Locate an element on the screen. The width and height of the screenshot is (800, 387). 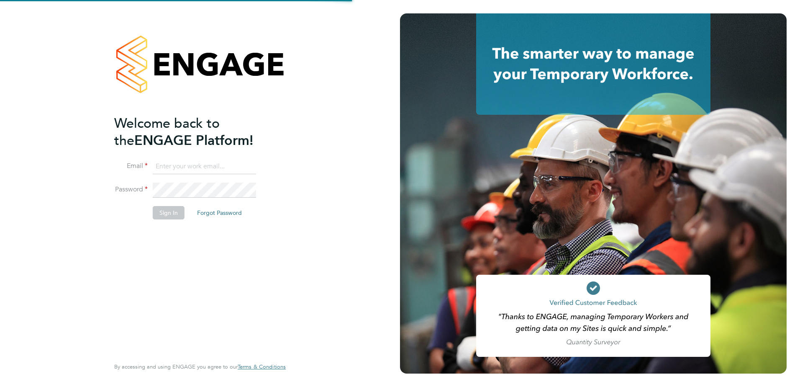
a: Terms & Conditions is located at coordinates (261, 366).